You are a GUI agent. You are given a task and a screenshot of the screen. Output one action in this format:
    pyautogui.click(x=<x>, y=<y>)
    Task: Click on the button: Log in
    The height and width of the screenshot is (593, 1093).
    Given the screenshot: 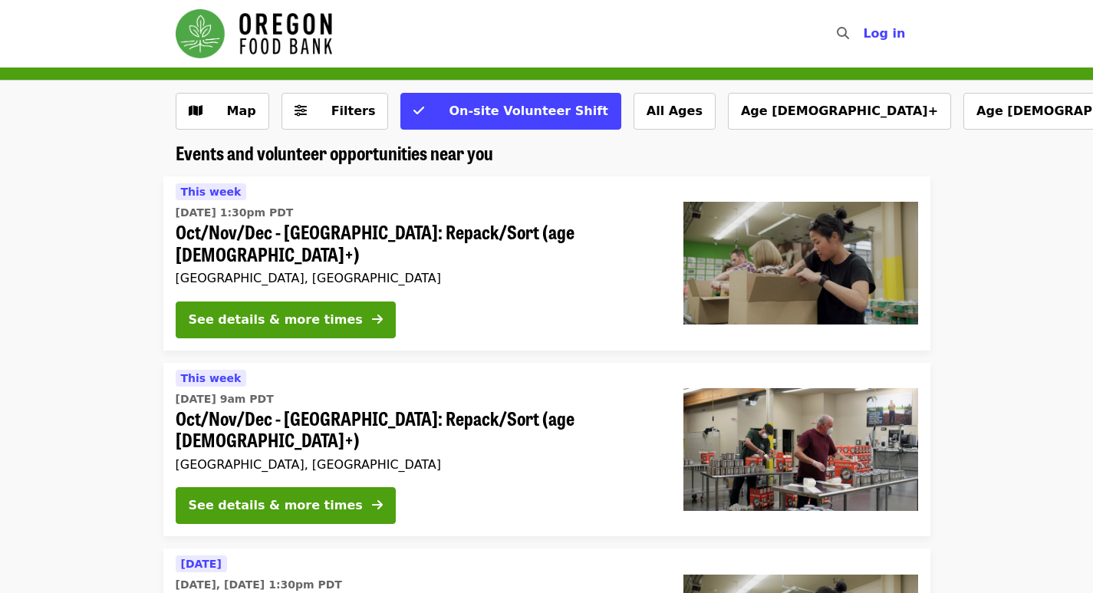 What is the action you would take?
    pyautogui.click(x=884, y=34)
    